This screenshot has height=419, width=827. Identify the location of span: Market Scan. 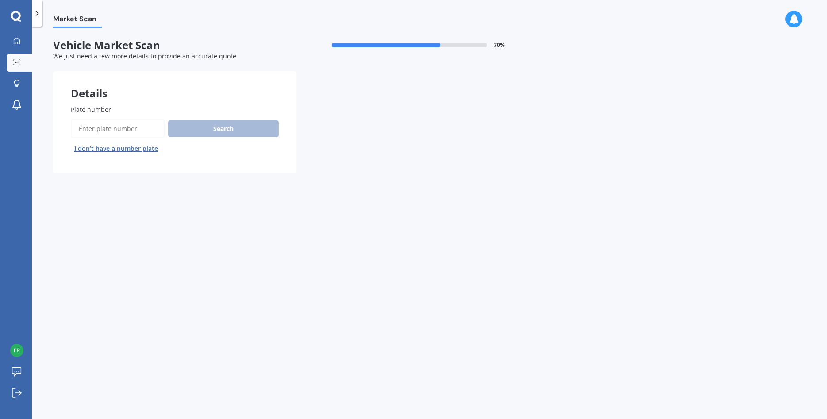
(77, 20).